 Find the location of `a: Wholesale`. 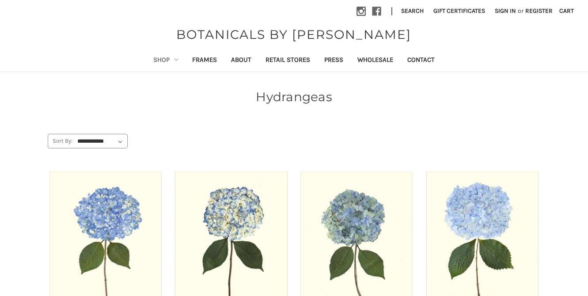

a: Wholesale is located at coordinates (375, 61).